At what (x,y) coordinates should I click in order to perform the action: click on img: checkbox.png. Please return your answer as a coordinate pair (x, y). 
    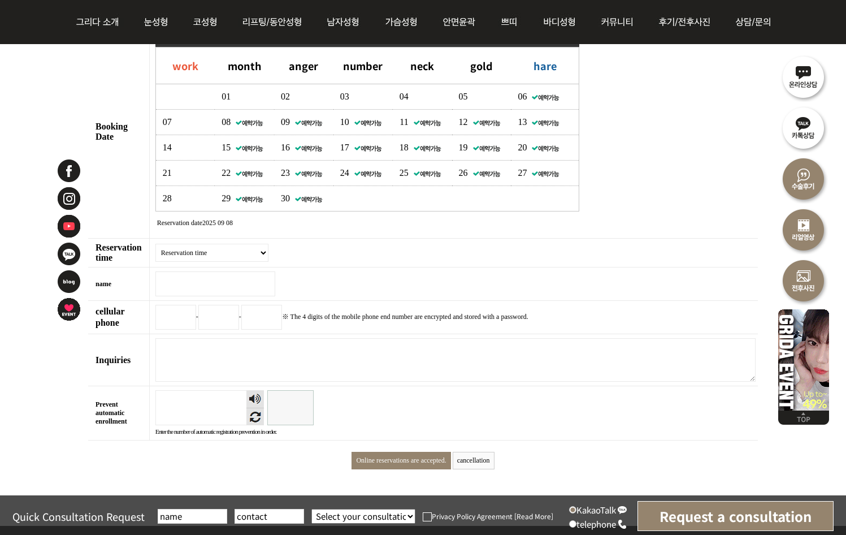
    Looking at the image, I should click on (427, 516).